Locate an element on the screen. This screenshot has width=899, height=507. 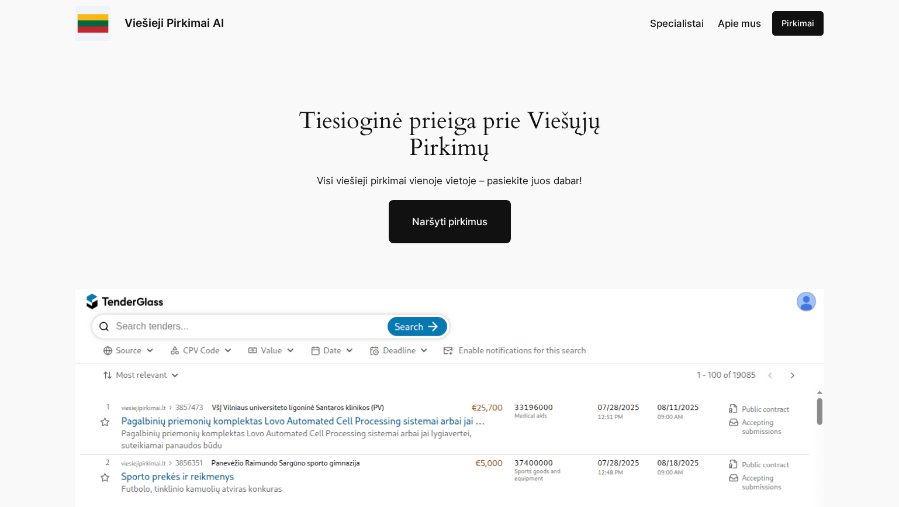
a: Viešieji Pirkimai AI is located at coordinates (174, 23).